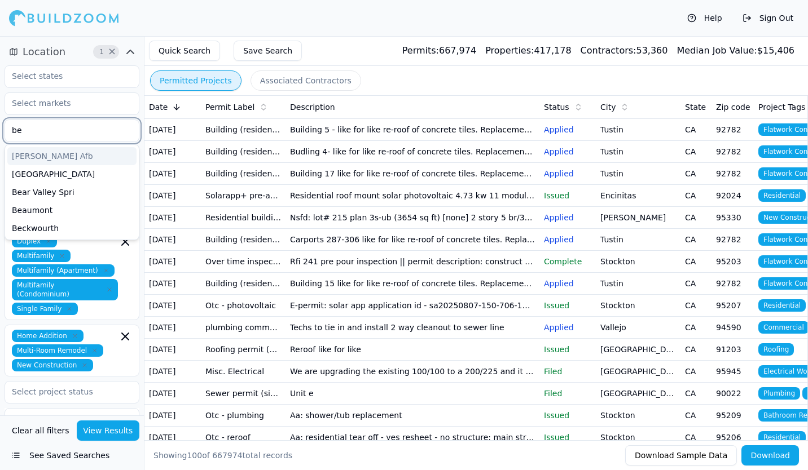 This screenshot has width=808, height=470. Describe the element at coordinates (567, 394) in the screenshot. I see `p: Filed` at that location.